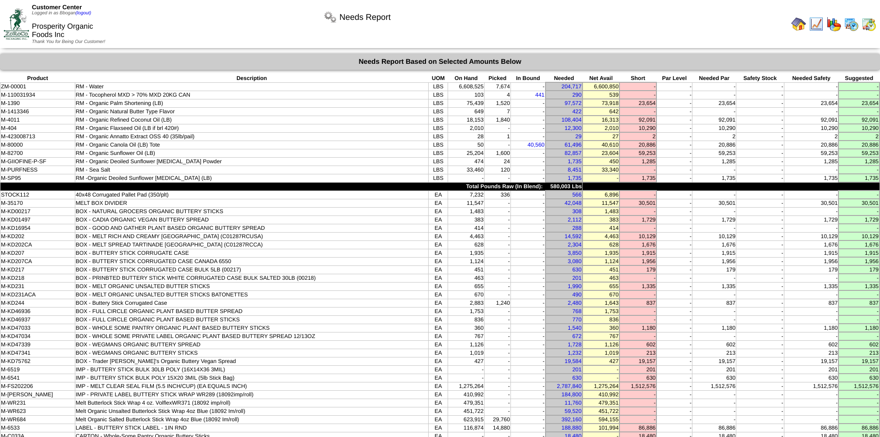 The height and width of the screenshot is (437, 880). Describe the element at coordinates (252, 86) in the screenshot. I see `td: RM - Water` at that location.